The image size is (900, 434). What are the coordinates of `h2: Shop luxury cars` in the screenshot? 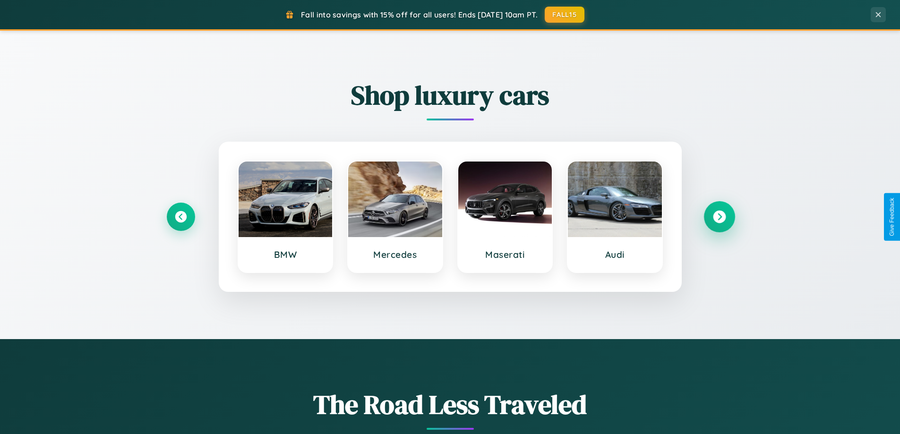 It's located at (450, 95).